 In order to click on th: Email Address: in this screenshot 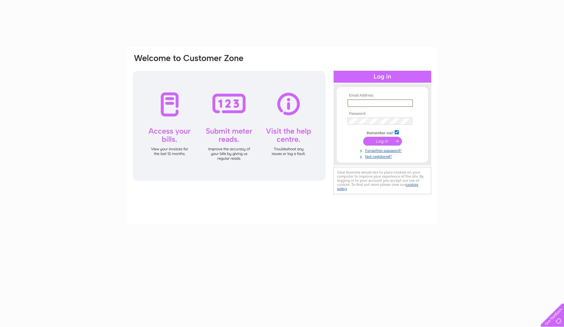, I will do `click(382, 96)`.